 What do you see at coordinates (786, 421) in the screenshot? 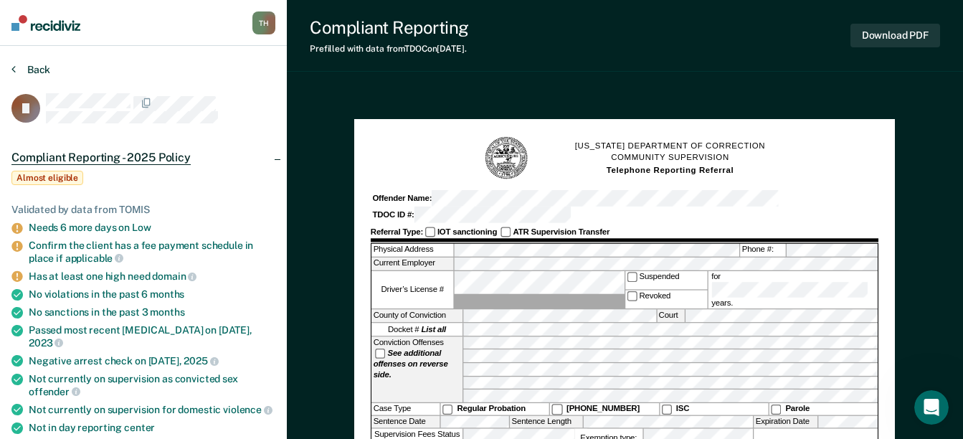
I see `label: Expiration Date` at bounding box center [786, 421].